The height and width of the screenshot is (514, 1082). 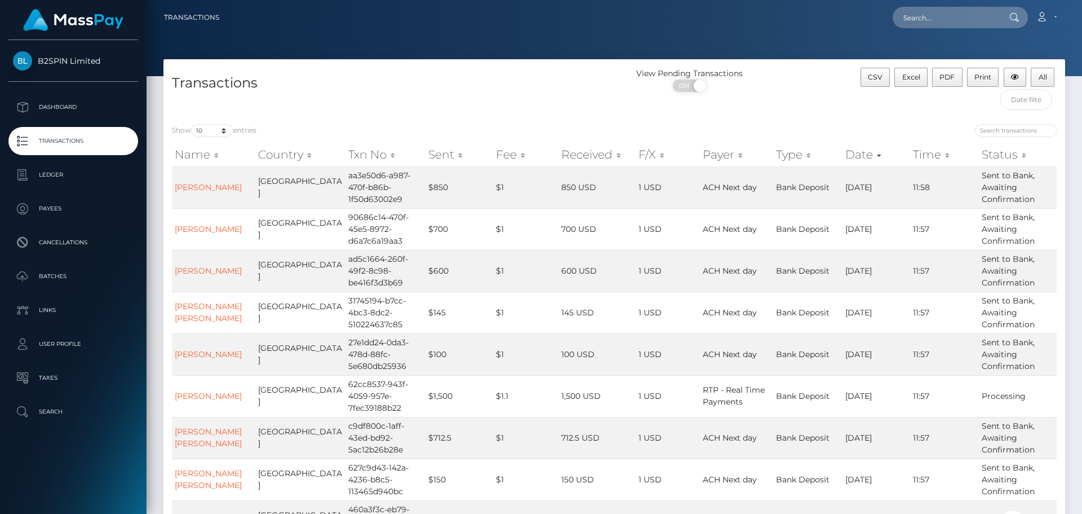 I want to click on input: Search transactions, so click(x=1016, y=130).